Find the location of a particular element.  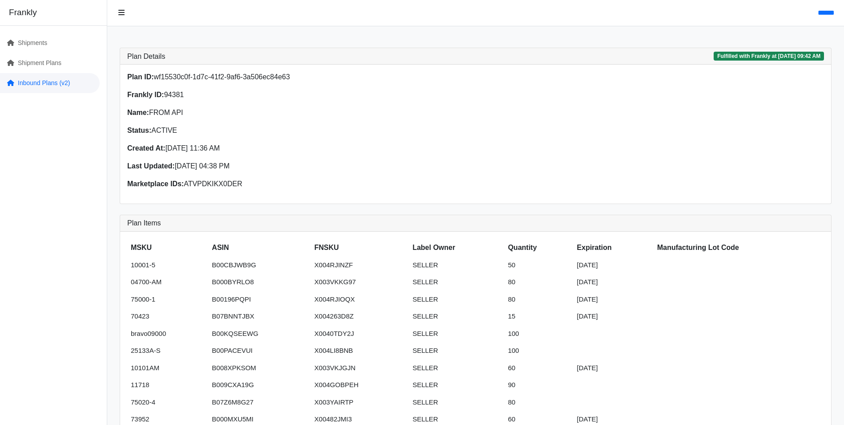

strong: Marketplace IDs: is located at coordinates (155, 183).